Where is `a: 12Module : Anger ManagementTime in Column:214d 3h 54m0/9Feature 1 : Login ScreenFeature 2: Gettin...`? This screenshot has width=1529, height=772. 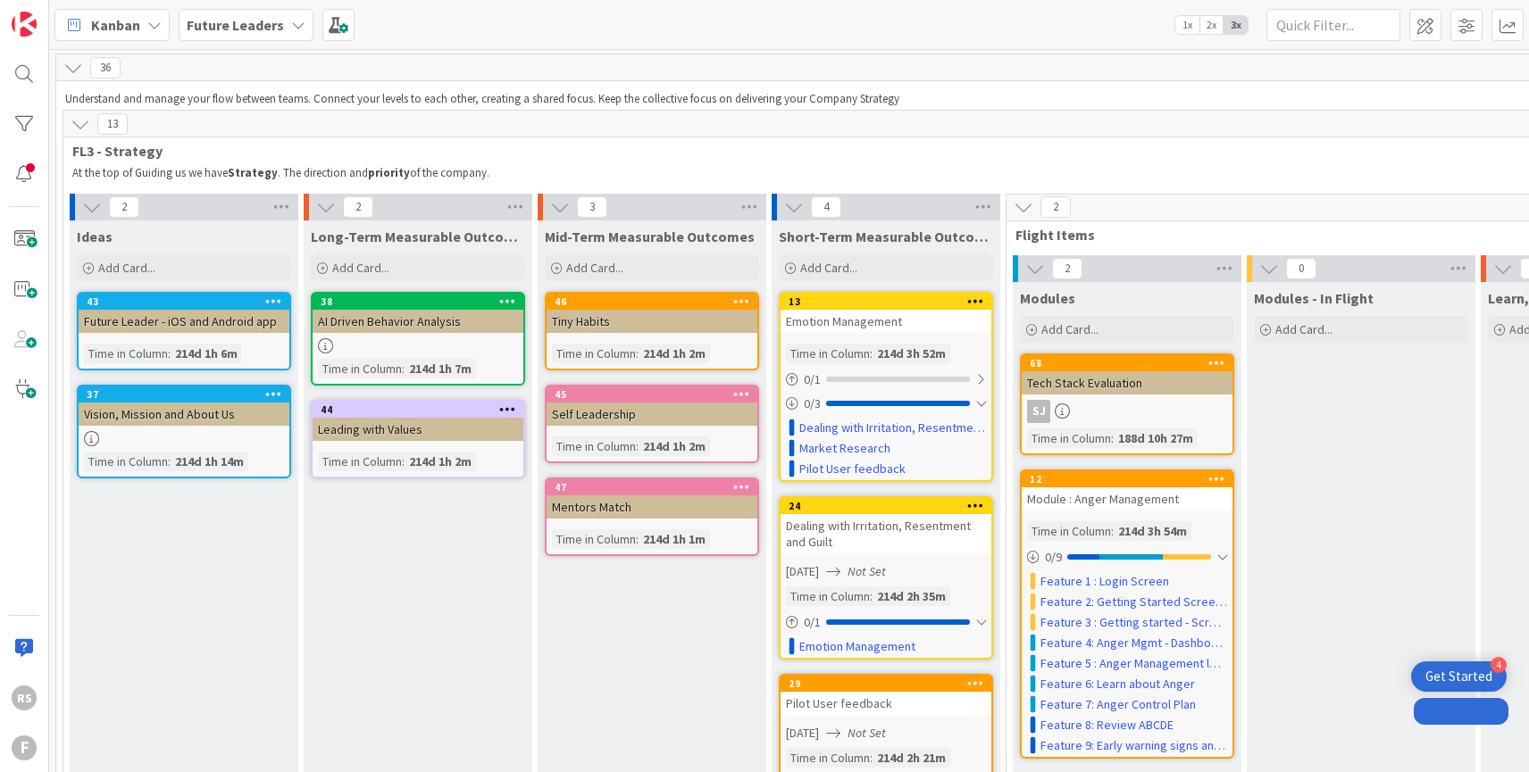
a: 12Module : Anger ManagementTime in Column:214d 3h 54m0/9Feature 1 : Login ScreenFeature 2: Gettin... is located at coordinates (1127, 614).